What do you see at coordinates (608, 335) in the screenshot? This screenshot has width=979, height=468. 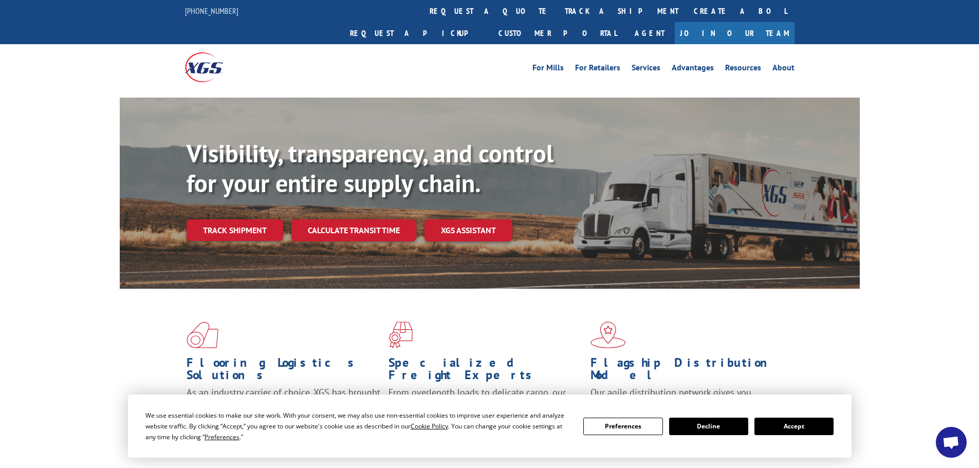 I see `img: xgs-icon-flagship-distribution-model-red` at bounding box center [608, 335].